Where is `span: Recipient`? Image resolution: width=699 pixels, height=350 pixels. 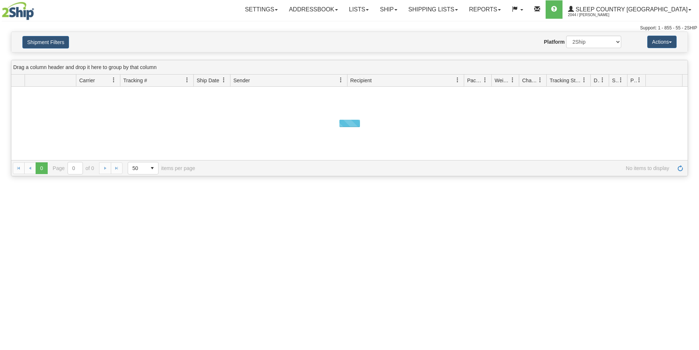
span: Recipient is located at coordinates (361, 80).